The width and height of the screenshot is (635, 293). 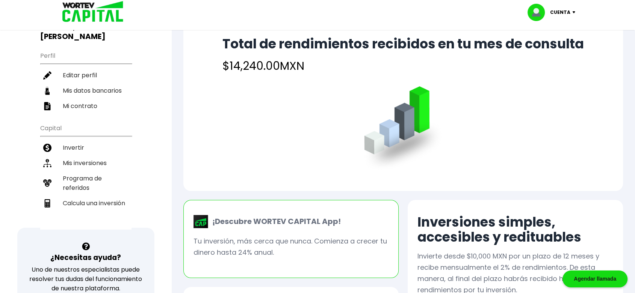 I want to click on h3: Buen día,, so click(x=86, y=32).